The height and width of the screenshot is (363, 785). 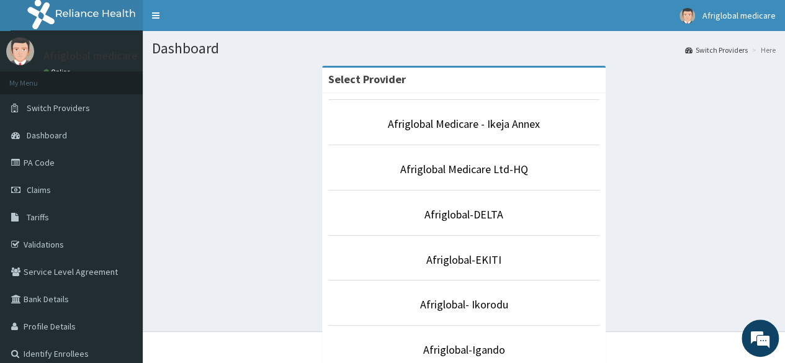 I want to click on a: Afriglobal- Ikorodu, so click(x=464, y=304).